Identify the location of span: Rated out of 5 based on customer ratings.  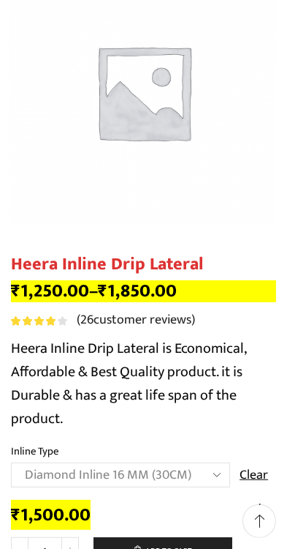
(34, 320).